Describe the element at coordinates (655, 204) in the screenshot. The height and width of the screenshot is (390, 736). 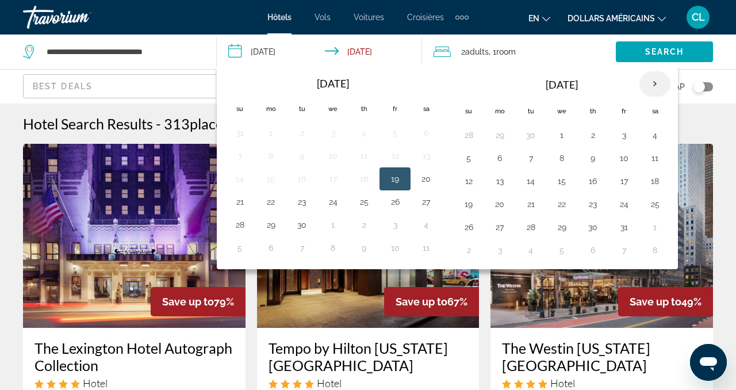
I see `button: Day 25` at that location.